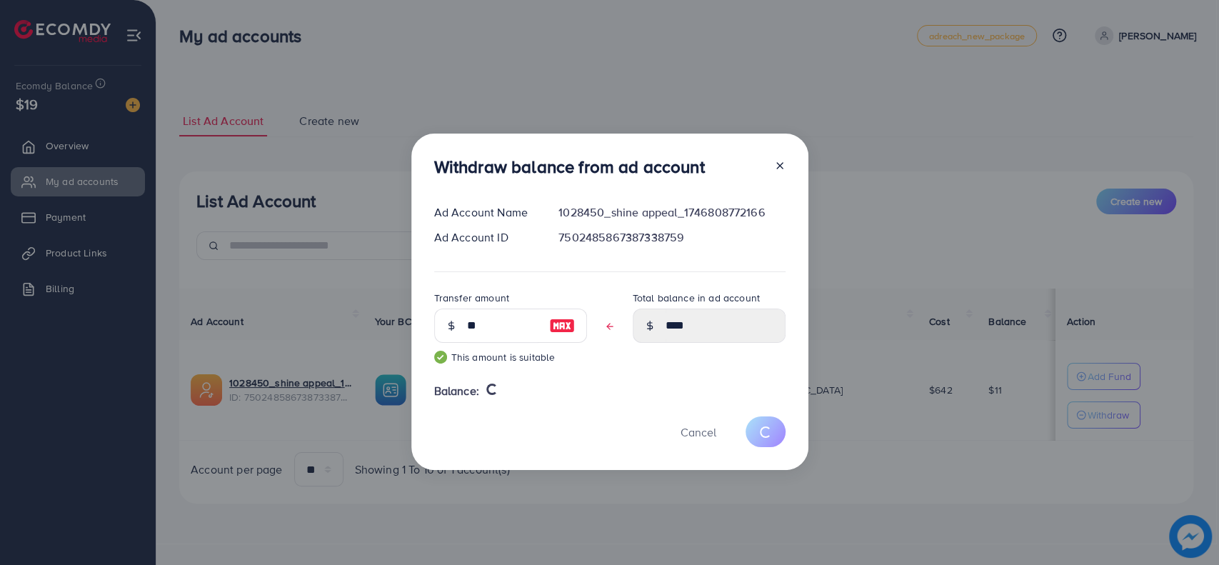  What do you see at coordinates (699, 432) in the screenshot?
I see `span: Cancel` at bounding box center [699, 432].